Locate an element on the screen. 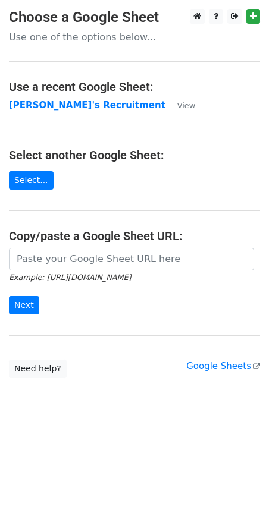  small: View is located at coordinates (186, 105).